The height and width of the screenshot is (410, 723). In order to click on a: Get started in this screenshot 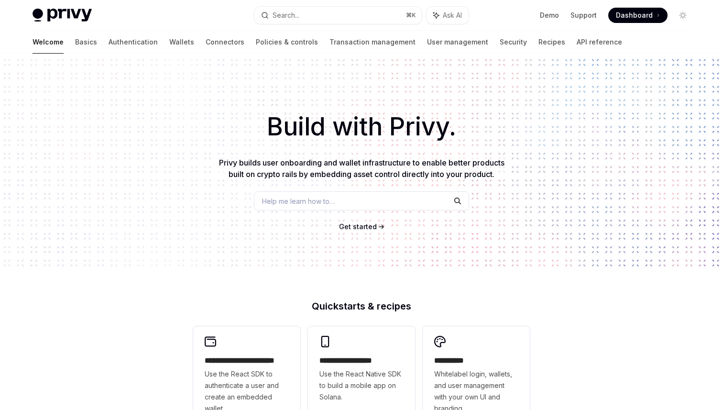, I will do `click(358, 227)`.